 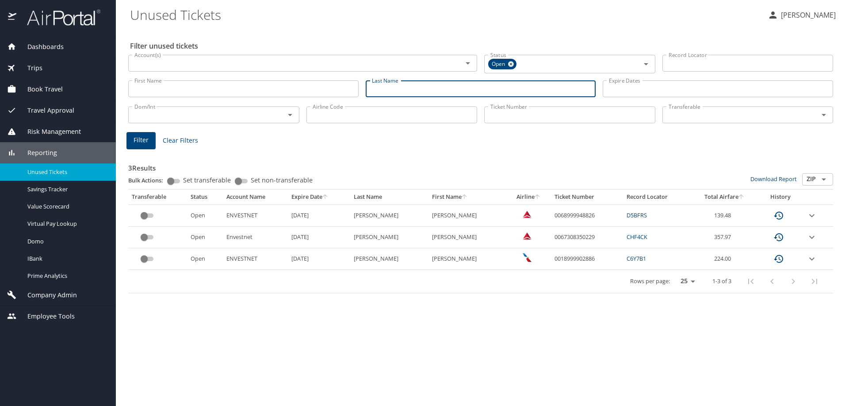 I want to click on td: 139.48, so click(x=724, y=215).